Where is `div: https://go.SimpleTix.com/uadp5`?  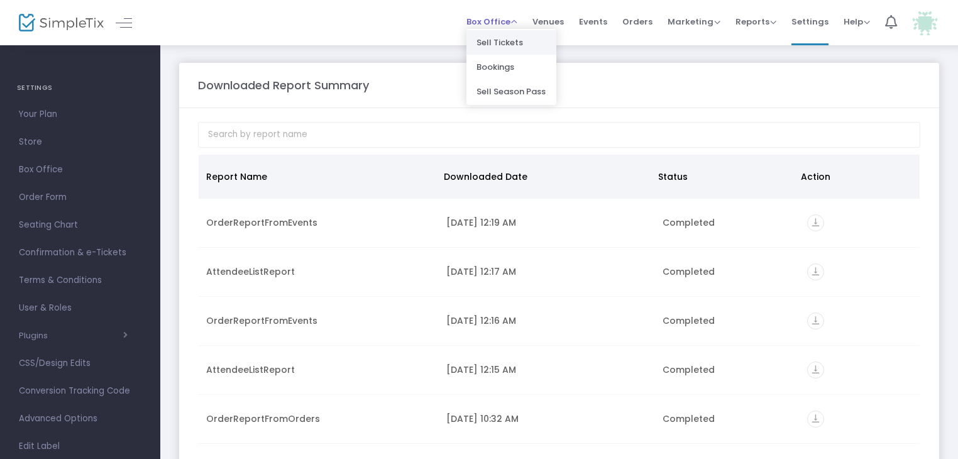
div: https://go.SimpleTix.com/uadp5 is located at coordinates (859, 272).